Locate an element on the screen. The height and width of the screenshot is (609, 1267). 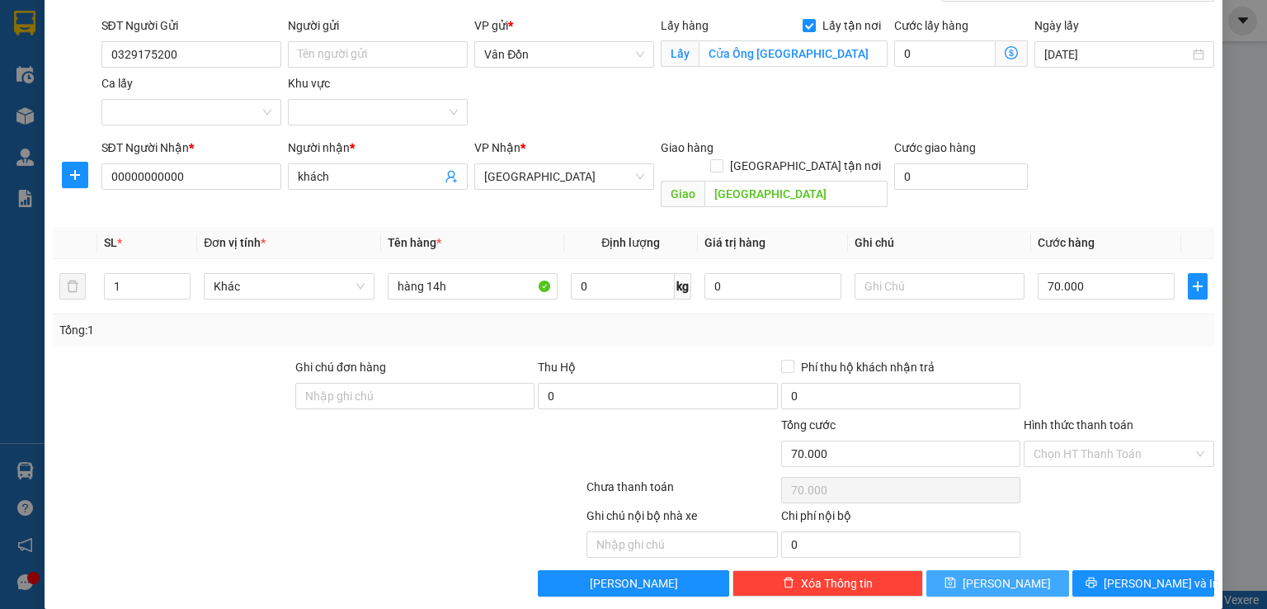
input: Lấy tận nơi is located at coordinates (793, 54).